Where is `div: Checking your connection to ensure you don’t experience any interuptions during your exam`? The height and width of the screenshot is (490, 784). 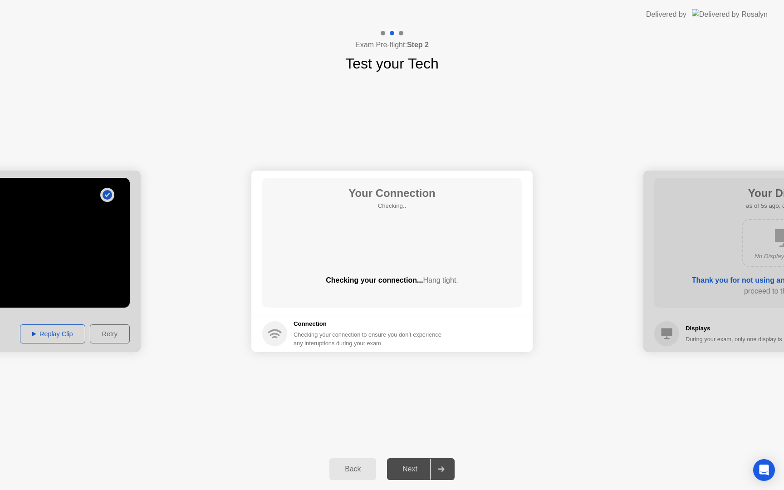
div: Checking your connection to ensure you don’t experience any interuptions during your exam is located at coordinates (370, 339).